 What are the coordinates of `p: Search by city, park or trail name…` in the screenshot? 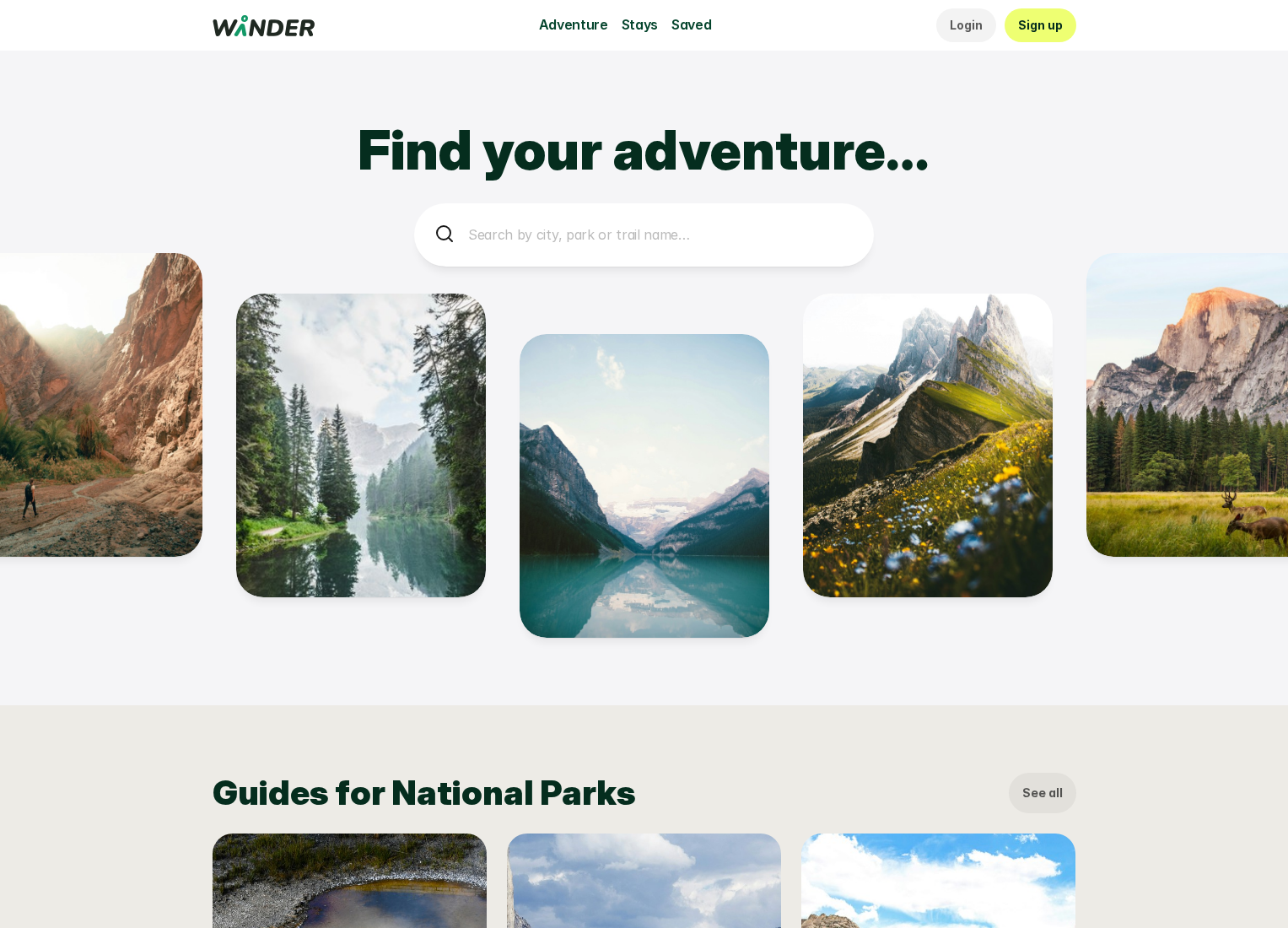 It's located at (660, 235).